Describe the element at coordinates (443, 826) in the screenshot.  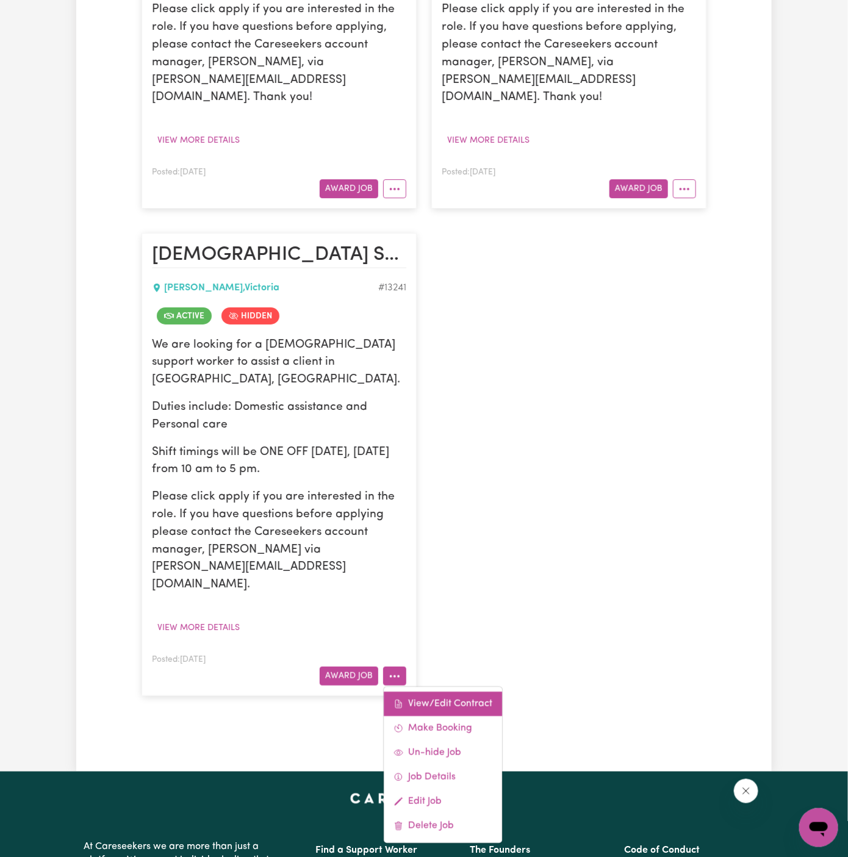
I see `a: Delete Job` at that location.